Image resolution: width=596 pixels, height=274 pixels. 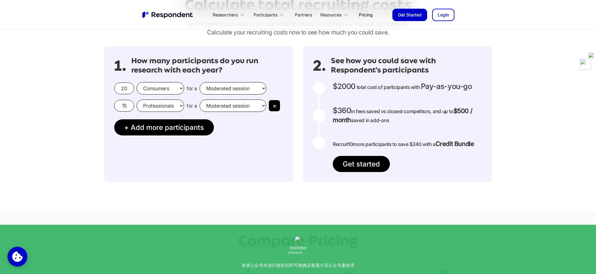 What do you see at coordinates (446, 86) in the screenshot?
I see `span: Pay-as-you-go` at bounding box center [446, 86].